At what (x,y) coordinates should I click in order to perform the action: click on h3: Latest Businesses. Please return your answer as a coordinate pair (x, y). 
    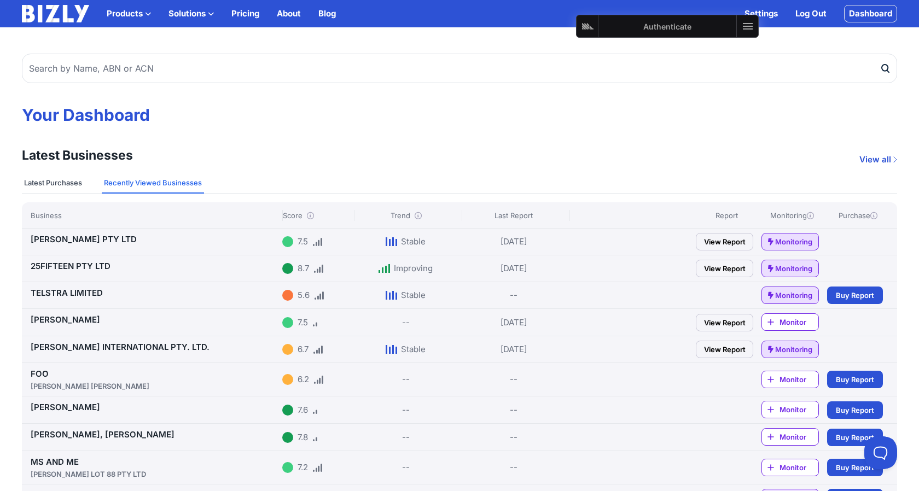
    Looking at the image, I should click on (77, 155).